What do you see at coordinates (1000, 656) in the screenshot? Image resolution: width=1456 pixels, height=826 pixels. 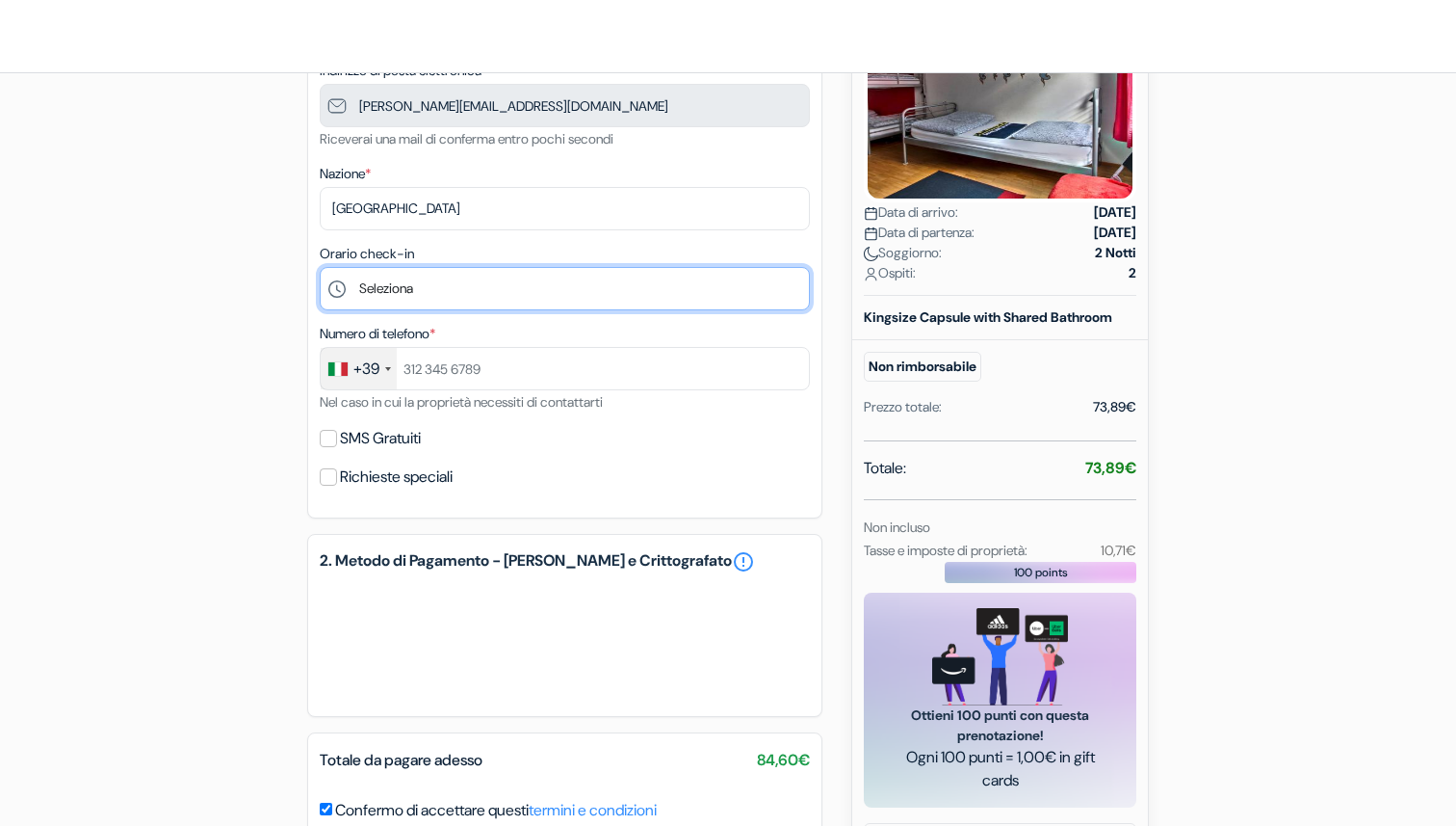 I see `img: gift_card_hero_new.png` at bounding box center [1000, 656].